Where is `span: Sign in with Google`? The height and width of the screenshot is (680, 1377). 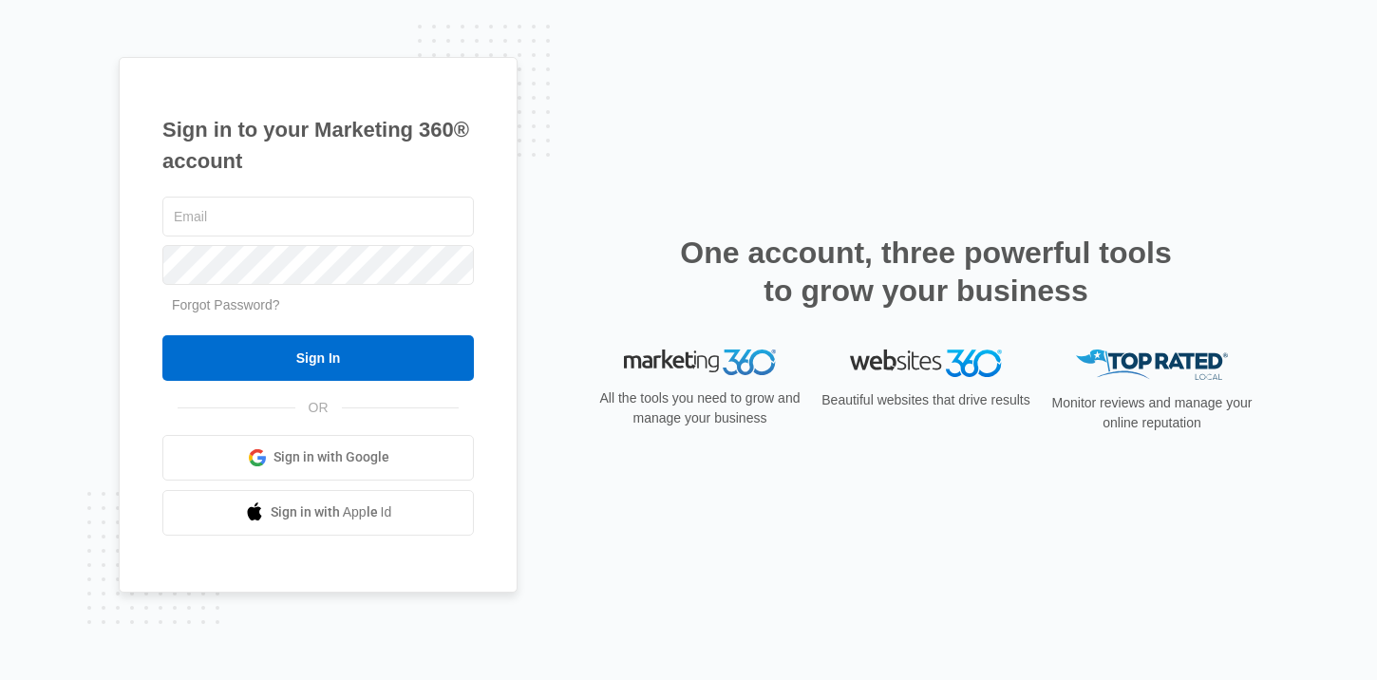 span: Sign in with Google is located at coordinates (331, 457).